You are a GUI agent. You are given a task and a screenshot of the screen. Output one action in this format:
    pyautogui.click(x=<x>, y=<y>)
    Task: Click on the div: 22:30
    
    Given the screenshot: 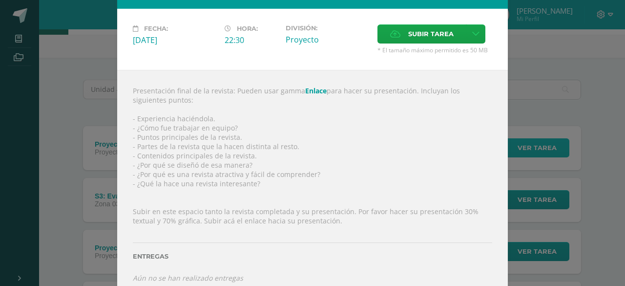 What is the action you would take?
    pyautogui.click(x=251, y=40)
    